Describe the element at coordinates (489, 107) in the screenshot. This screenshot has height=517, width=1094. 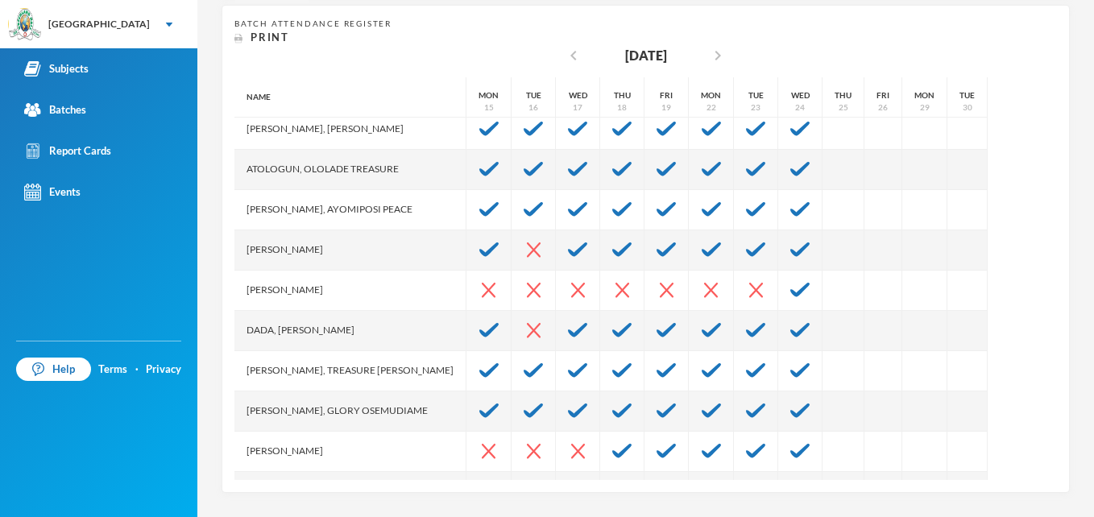
I see `div: 15` at that location.